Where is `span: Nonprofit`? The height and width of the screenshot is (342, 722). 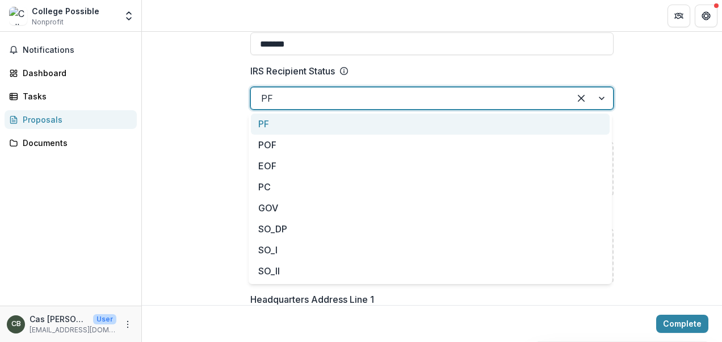
span: Nonprofit is located at coordinates (48, 22).